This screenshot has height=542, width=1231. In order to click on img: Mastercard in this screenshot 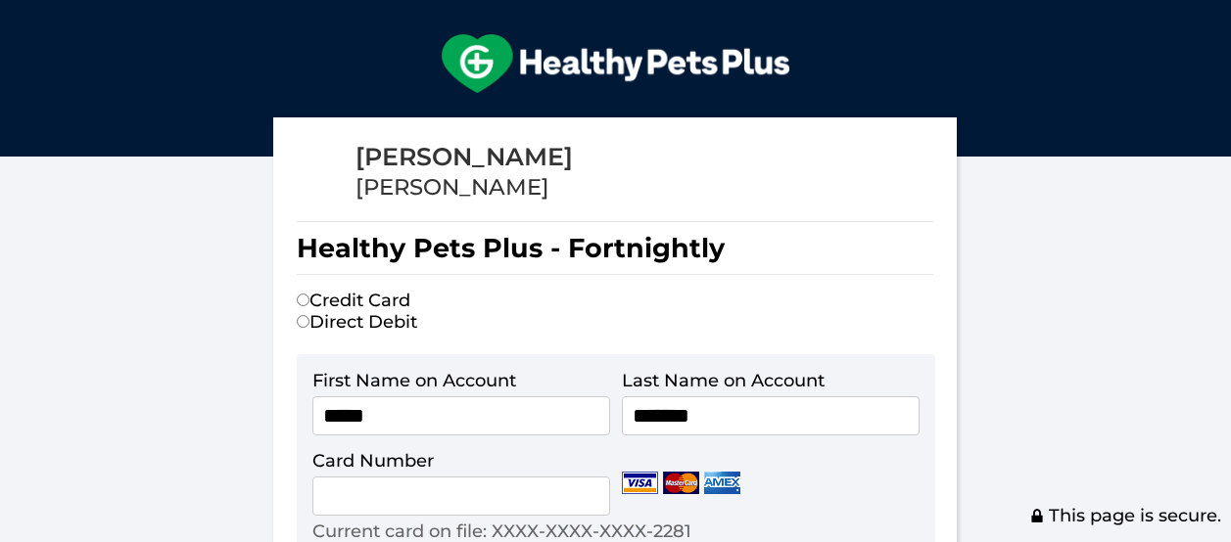, I will do `click(680, 483)`.